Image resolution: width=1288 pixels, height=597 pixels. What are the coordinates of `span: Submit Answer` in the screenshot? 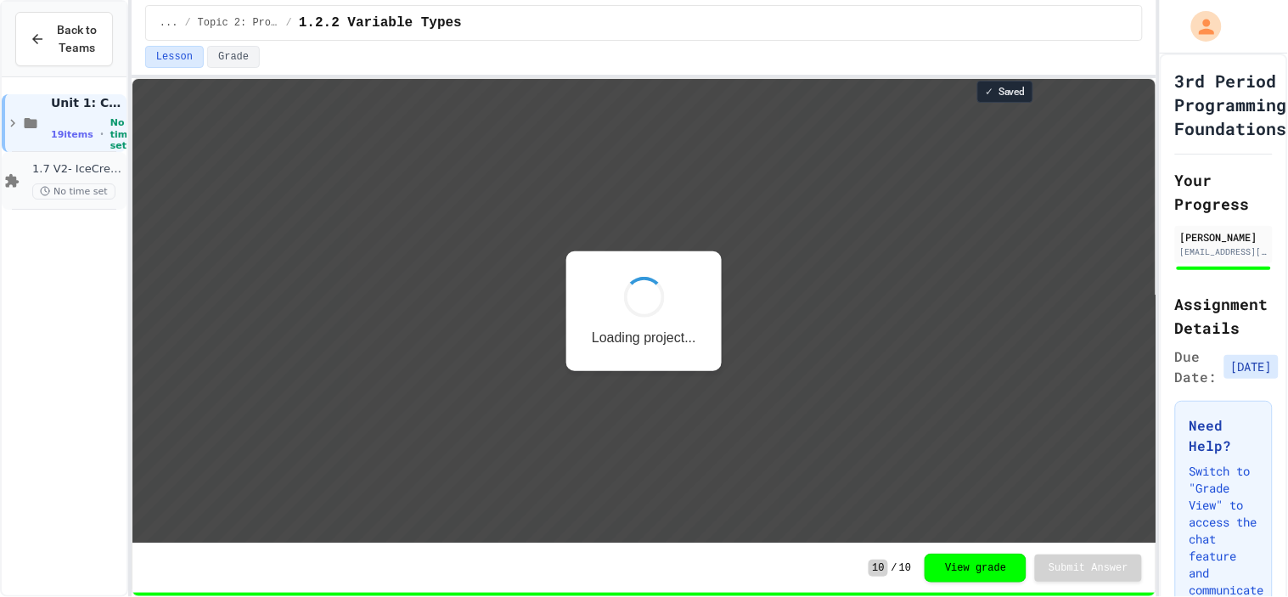 It's located at (1089, 568).